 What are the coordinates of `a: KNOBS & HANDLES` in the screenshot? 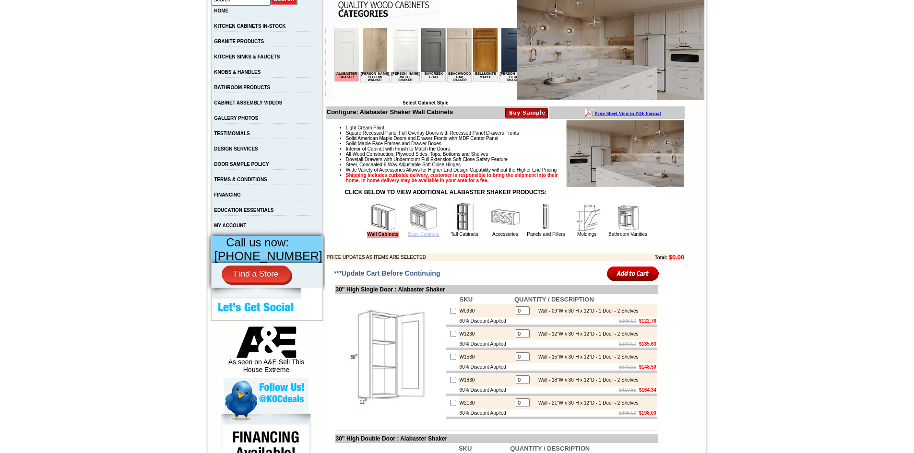 It's located at (237, 72).